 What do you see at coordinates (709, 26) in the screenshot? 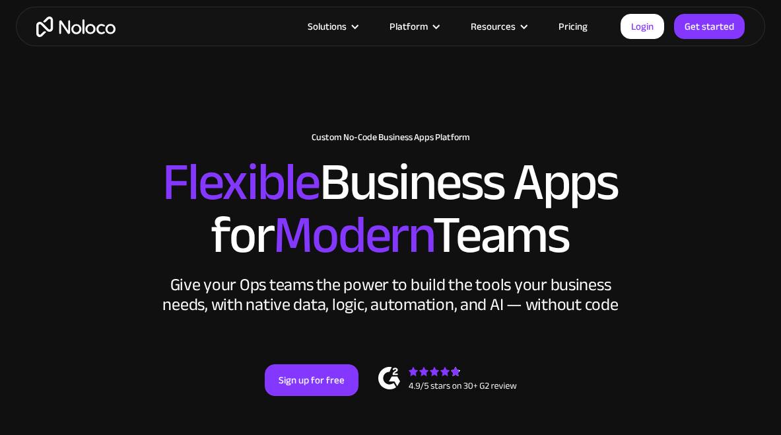
I see `a: Get started` at bounding box center [709, 26].